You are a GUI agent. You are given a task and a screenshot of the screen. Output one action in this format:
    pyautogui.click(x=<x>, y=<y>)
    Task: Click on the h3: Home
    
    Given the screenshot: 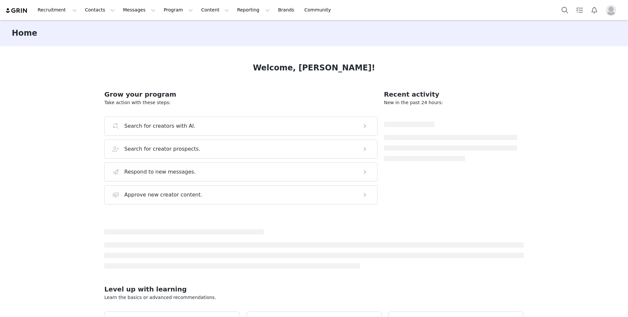 What is the action you would take?
    pyautogui.click(x=25, y=33)
    